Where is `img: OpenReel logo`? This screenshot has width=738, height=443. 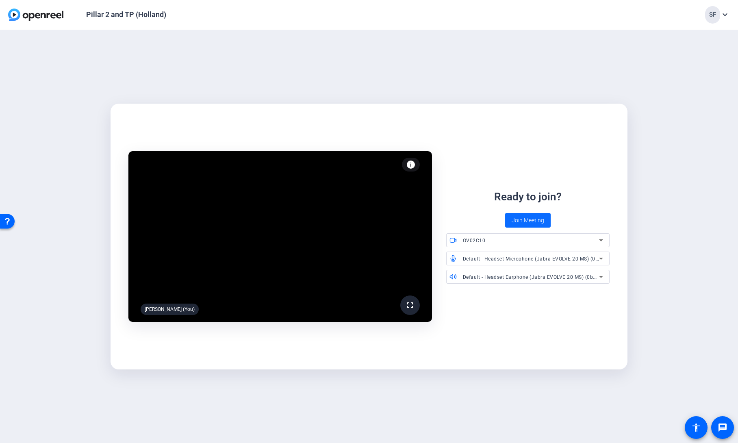 img: OpenReel logo is located at coordinates (36, 15).